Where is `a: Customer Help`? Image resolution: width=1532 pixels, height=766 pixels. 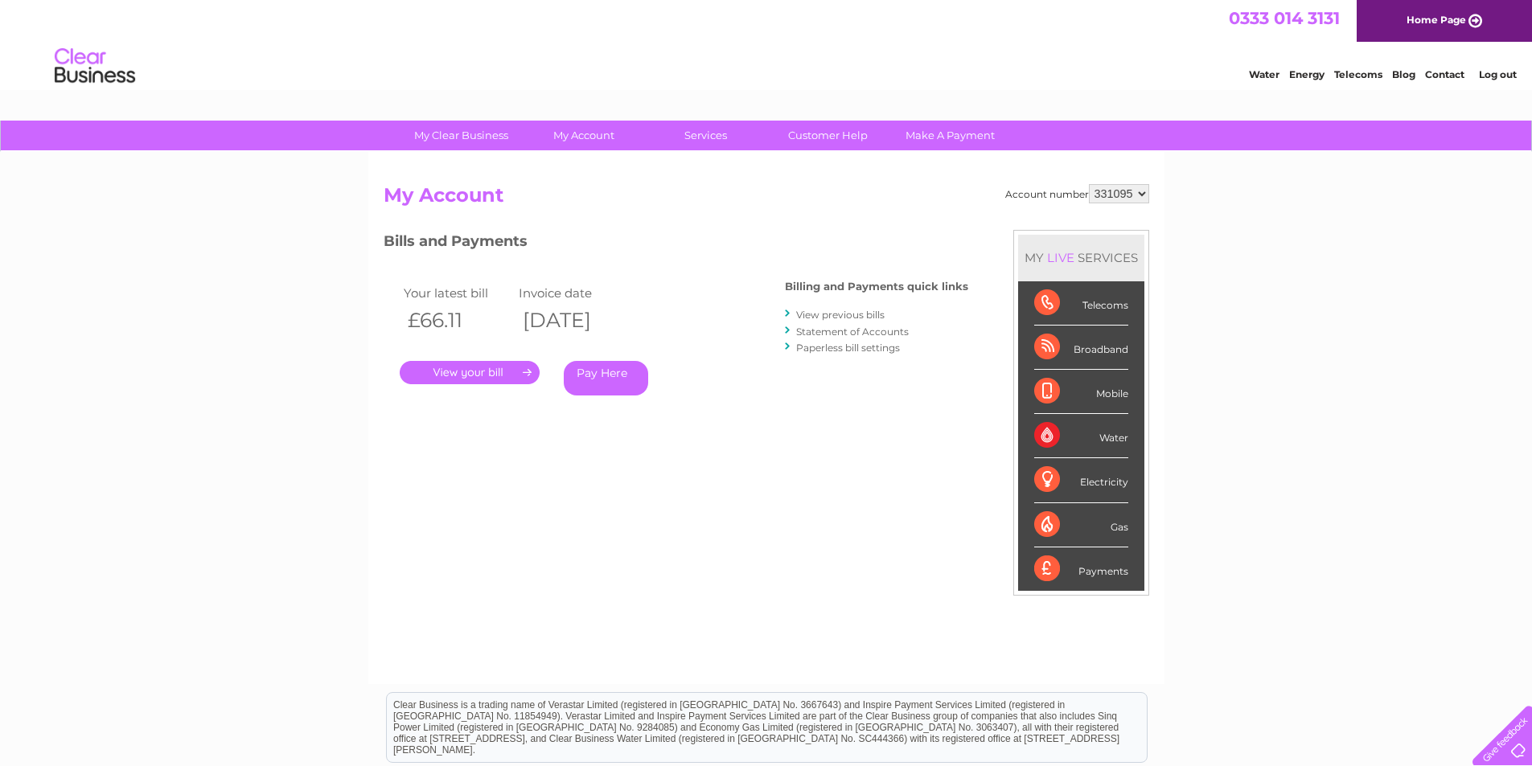 a: Customer Help is located at coordinates (828, 135).